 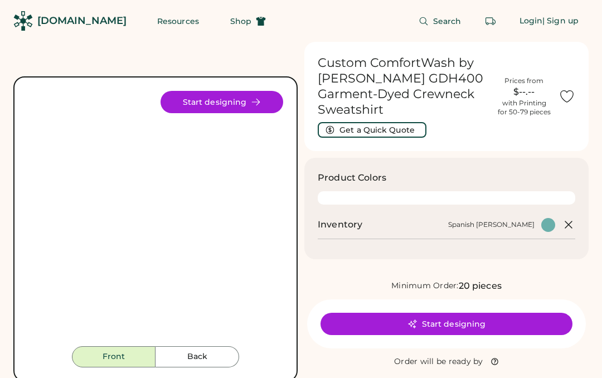 I want to click on div: | Sign up, so click(x=560, y=21).